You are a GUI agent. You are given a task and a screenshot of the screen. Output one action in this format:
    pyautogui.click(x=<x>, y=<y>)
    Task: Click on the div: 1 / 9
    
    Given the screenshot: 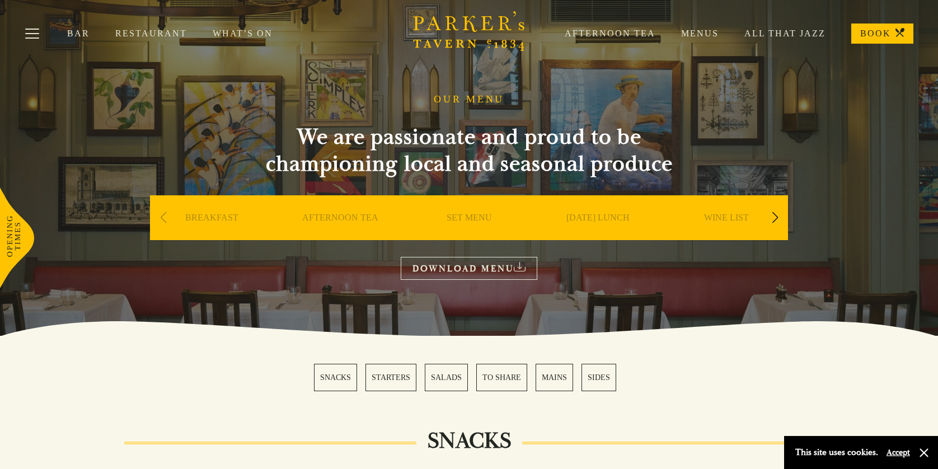 What is the action you would take?
    pyautogui.click(x=212, y=234)
    